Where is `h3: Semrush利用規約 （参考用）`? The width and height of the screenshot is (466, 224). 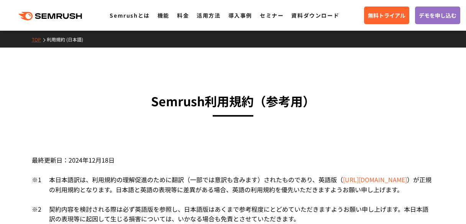
h3: Semrush利用規約 （参考用） is located at coordinates (233, 101).